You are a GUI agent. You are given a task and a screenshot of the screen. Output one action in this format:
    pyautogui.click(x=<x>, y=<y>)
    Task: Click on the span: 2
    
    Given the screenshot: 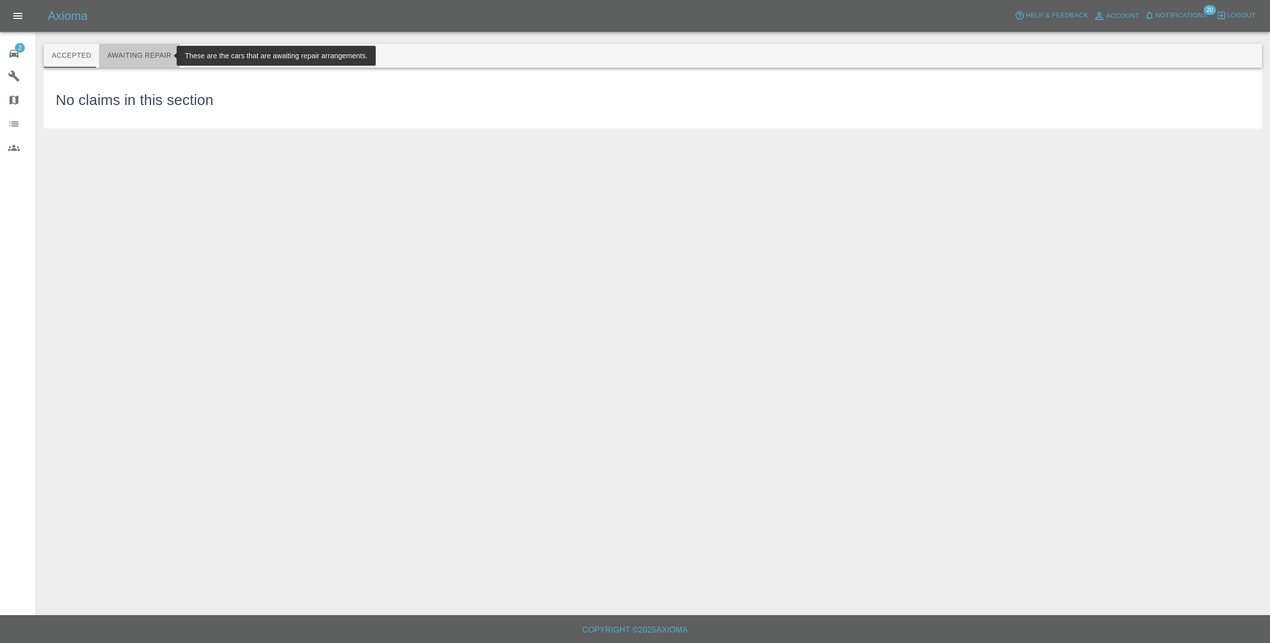 What is the action you would take?
    pyautogui.click(x=20, y=48)
    